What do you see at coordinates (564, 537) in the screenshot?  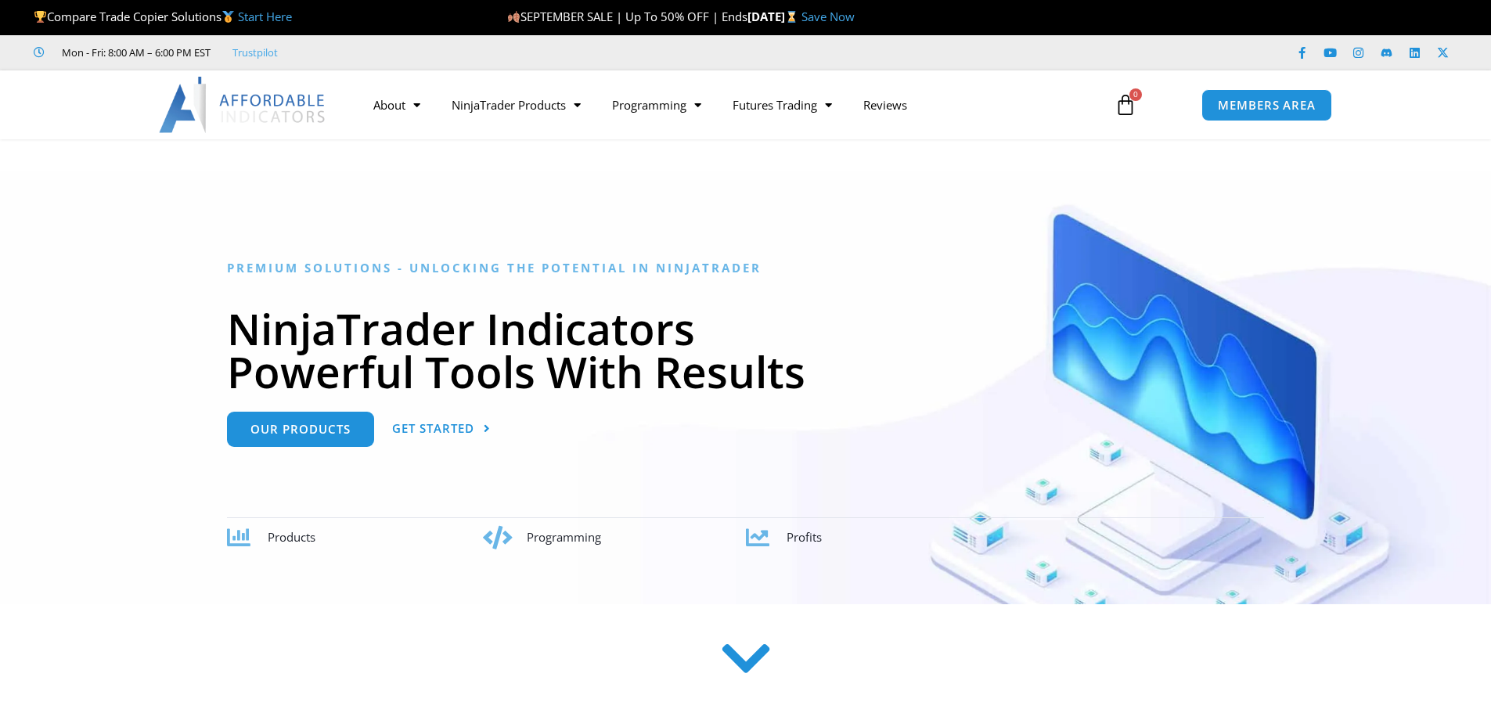 I see `span: Programming` at bounding box center [564, 537].